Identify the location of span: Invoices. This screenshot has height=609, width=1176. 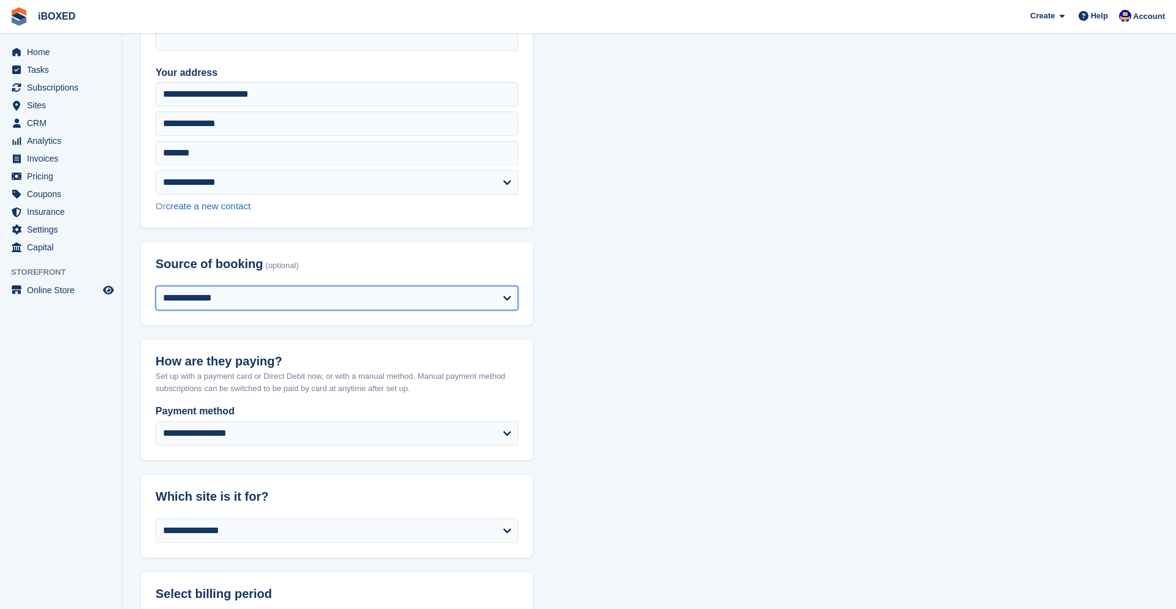
(64, 159).